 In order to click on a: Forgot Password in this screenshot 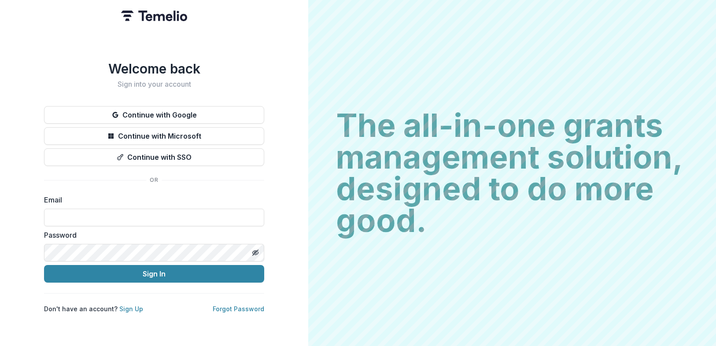, I will do `click(238, 309)`.